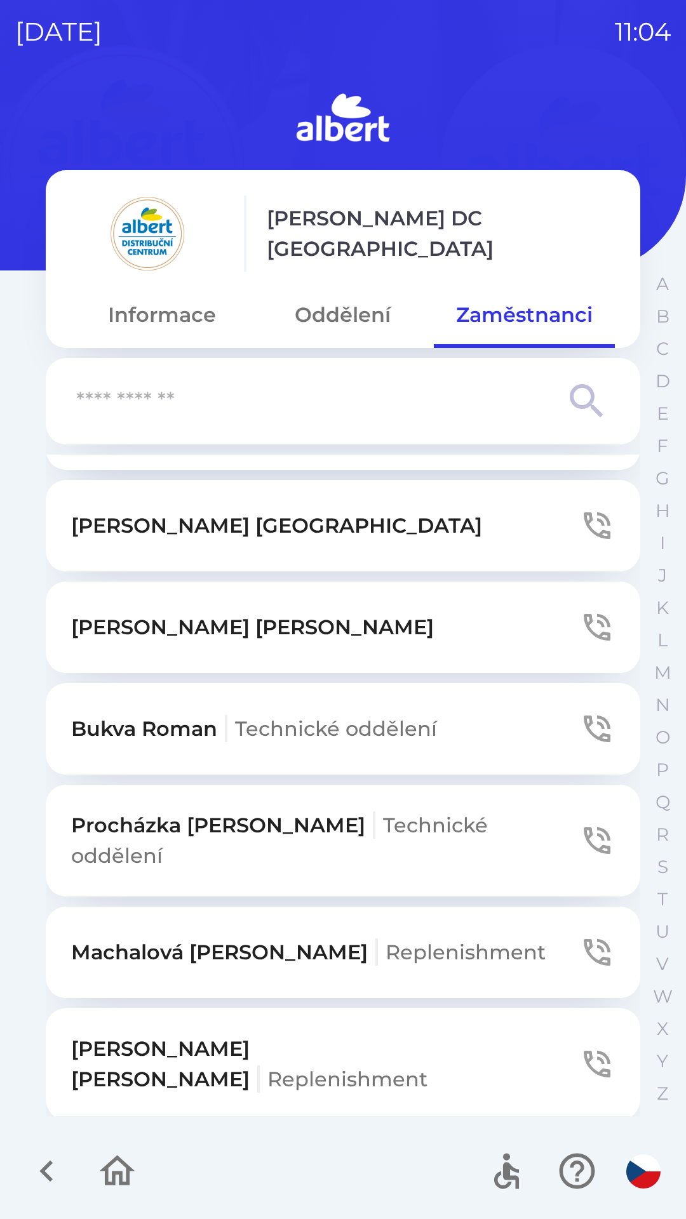 The height and width of the screenshot is (1219, 686). I want to click on button: Bukva RomanTechnické oddělení, so click(343, 729).